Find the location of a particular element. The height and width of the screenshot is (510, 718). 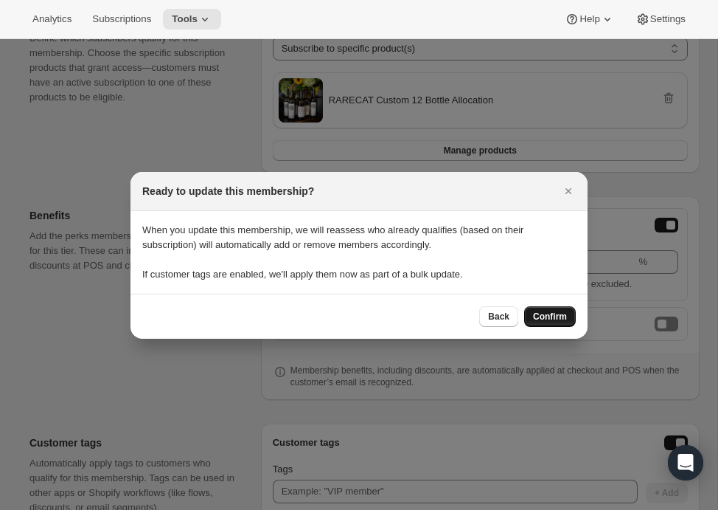

button: Tools is located at coordinates (192, 19).